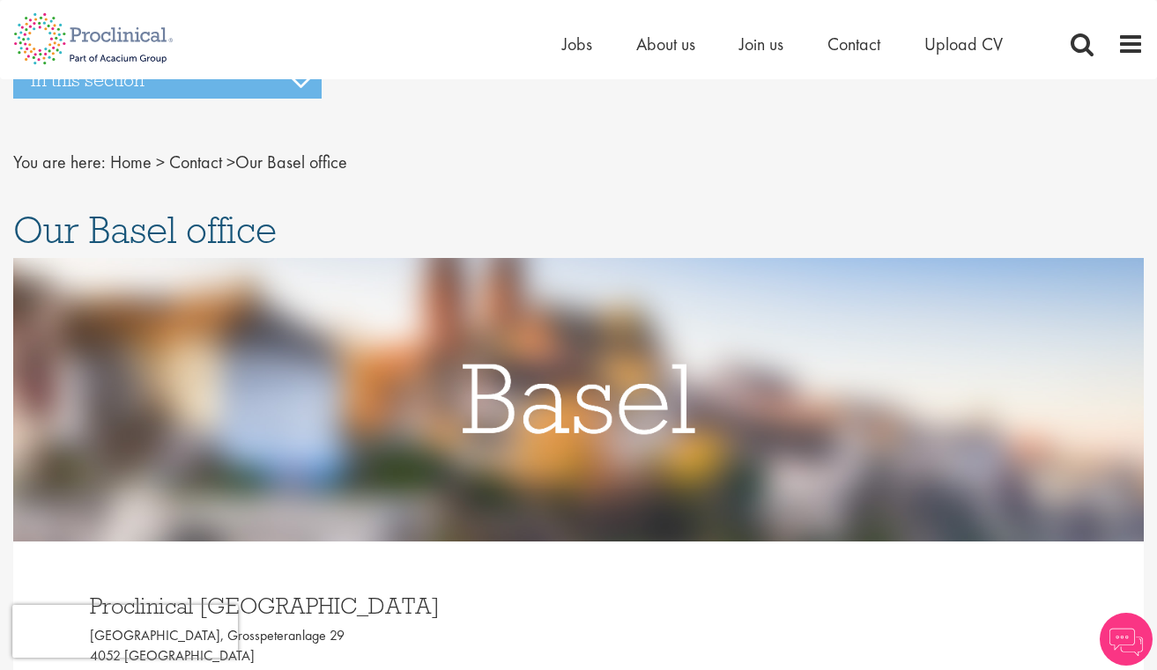  Describe the element at coordinates (665, 44) in the screenshot. I see `a: About us` at that location.